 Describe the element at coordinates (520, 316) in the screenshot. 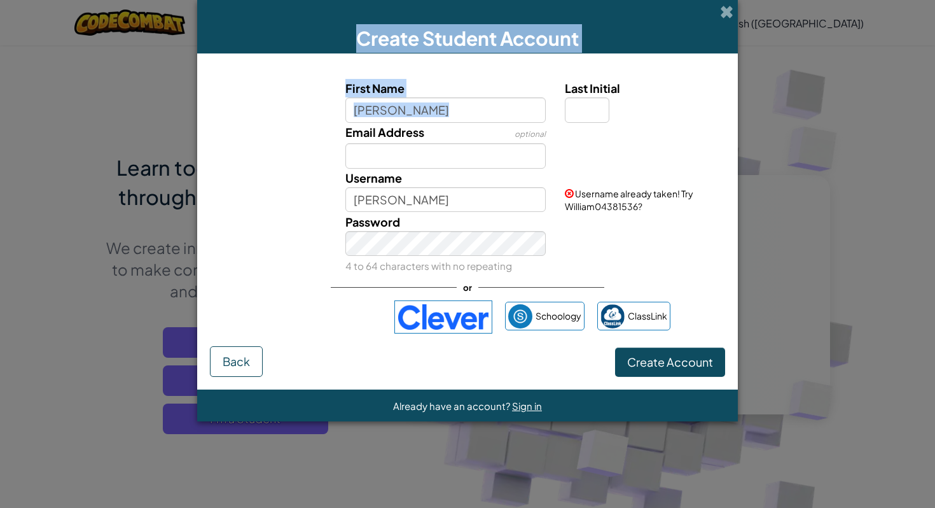

I see `img: schoology.png` at that location.